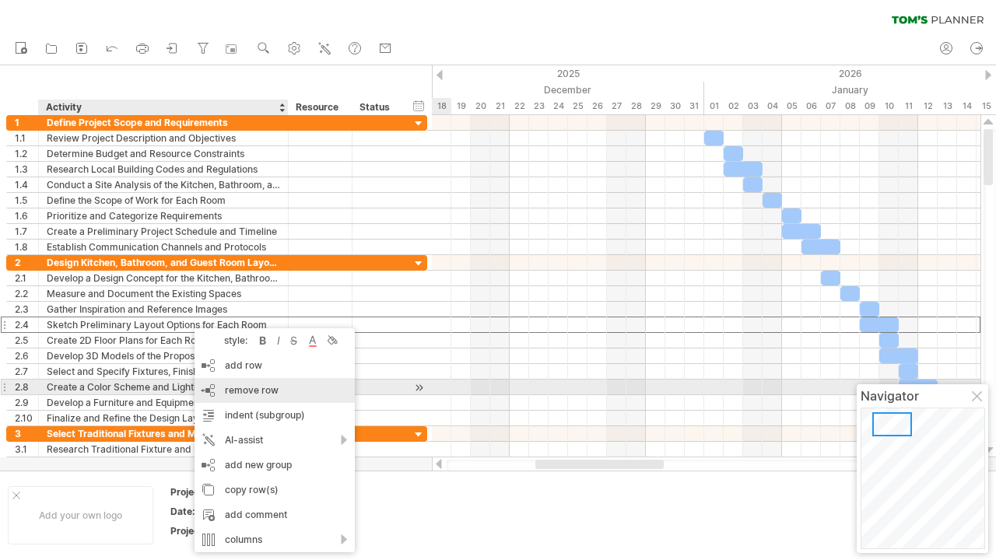 The height and width of the screenshot is (560, 996). Describe the element at coordinates (26, 356) in the screenshot. I see `div: 2.6` at that location.